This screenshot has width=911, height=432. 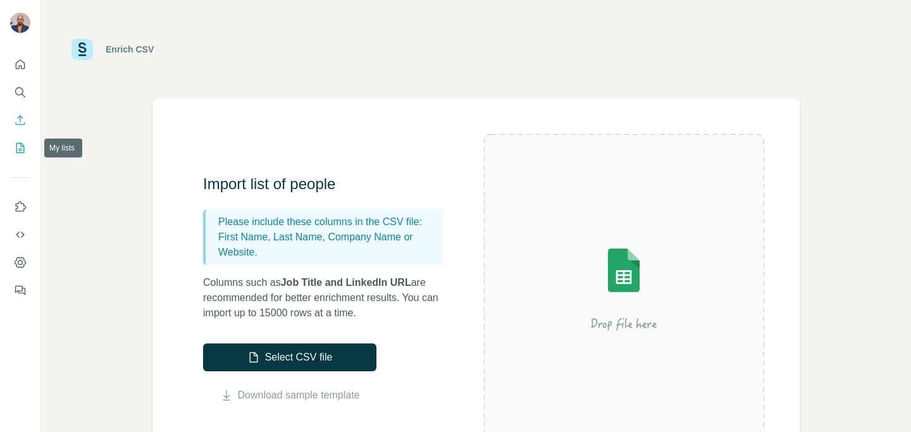 I want to click on h3: Import list of people, so click(x=330, y=184).